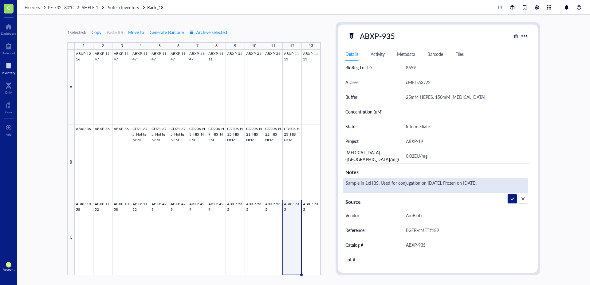 This screenshot has height=285, width=590. I want to click on div: Metadata, so click(406, 54).